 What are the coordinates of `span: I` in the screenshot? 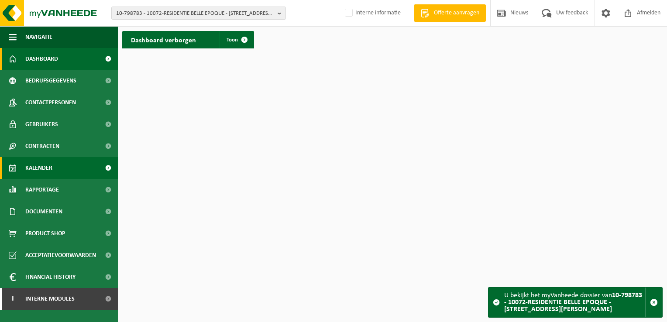 It's located at (13, 299).